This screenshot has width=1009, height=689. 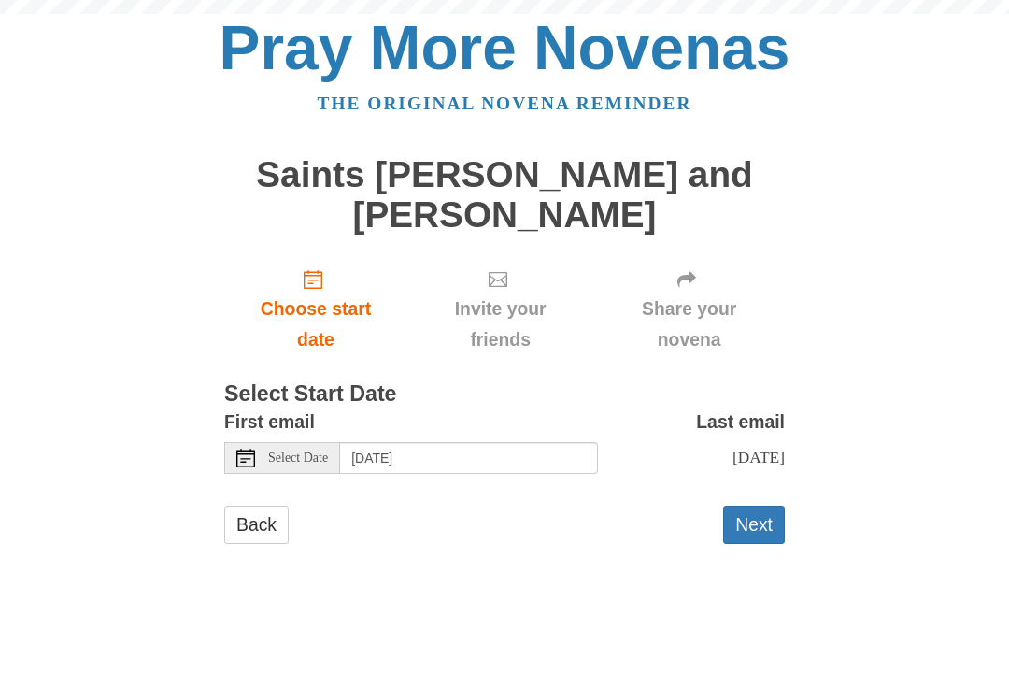 What do you see at coordinates (740, 421) in the screenshot?
I see `label: Last email` at bounding box center [740, 421].